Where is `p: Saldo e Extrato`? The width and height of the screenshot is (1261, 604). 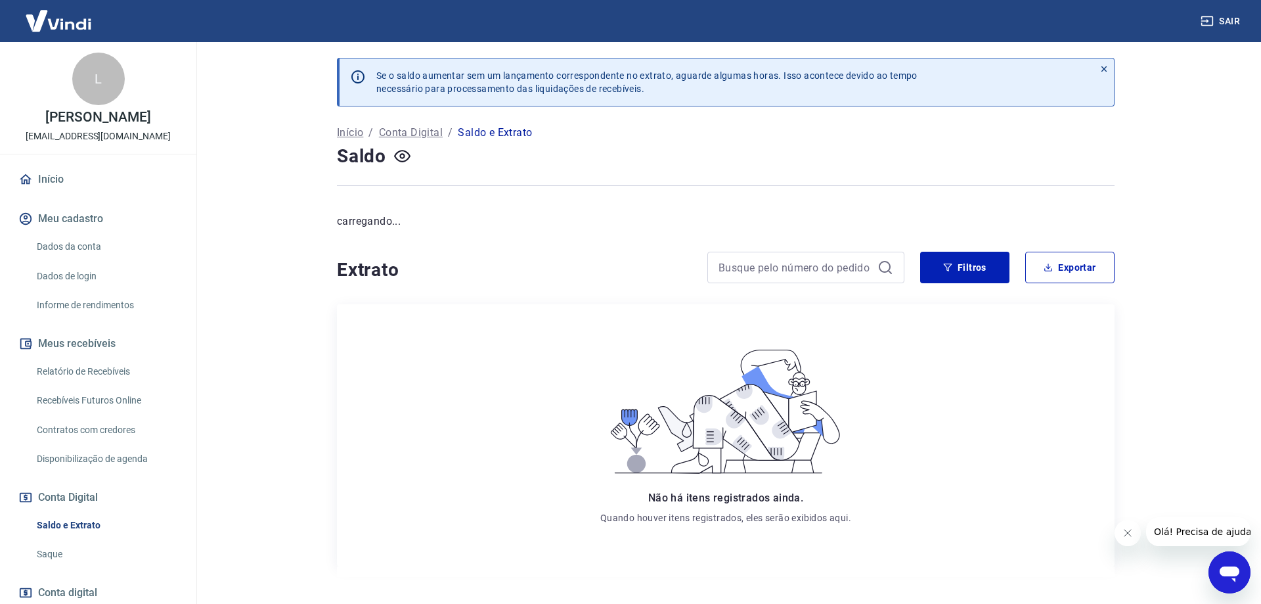
p: Saldo e Extrato is located at coordinates (495, 133).